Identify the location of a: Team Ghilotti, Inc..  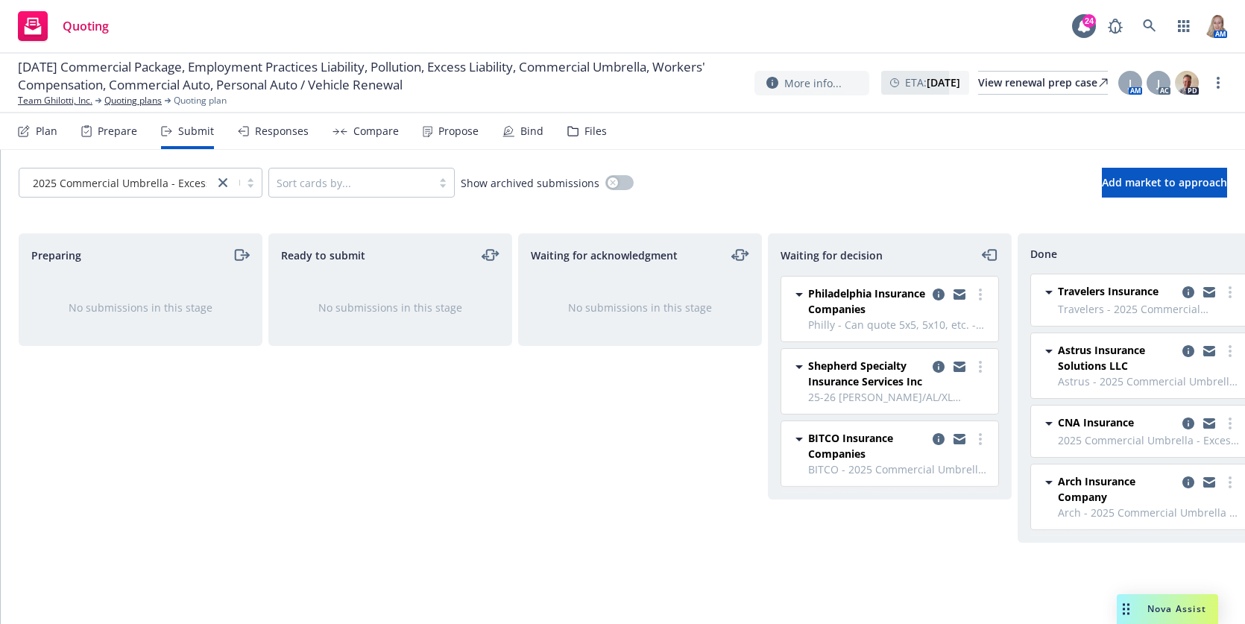
(55, 101).